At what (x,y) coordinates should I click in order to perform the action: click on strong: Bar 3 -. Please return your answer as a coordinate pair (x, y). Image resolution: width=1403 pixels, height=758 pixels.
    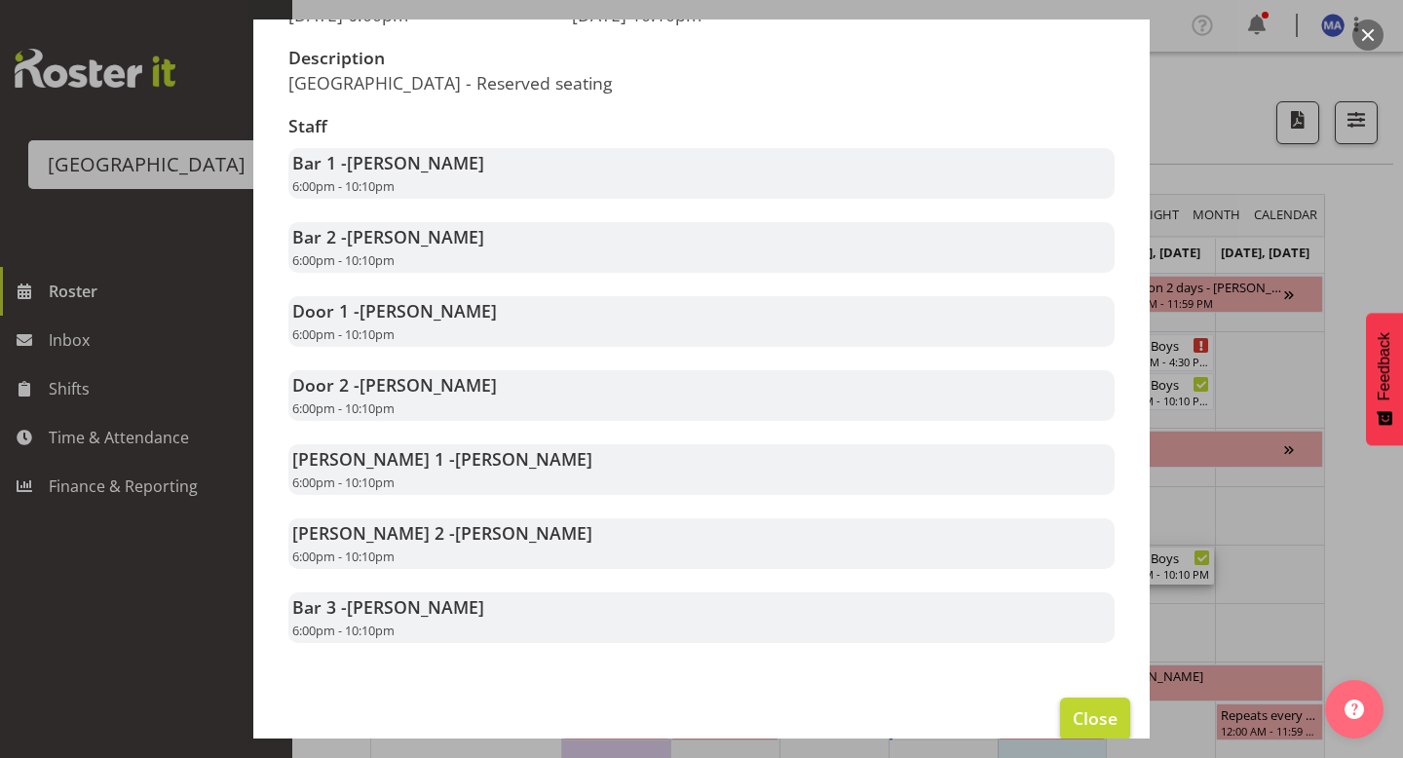
    Looking at the image, I should click on (388, 607).